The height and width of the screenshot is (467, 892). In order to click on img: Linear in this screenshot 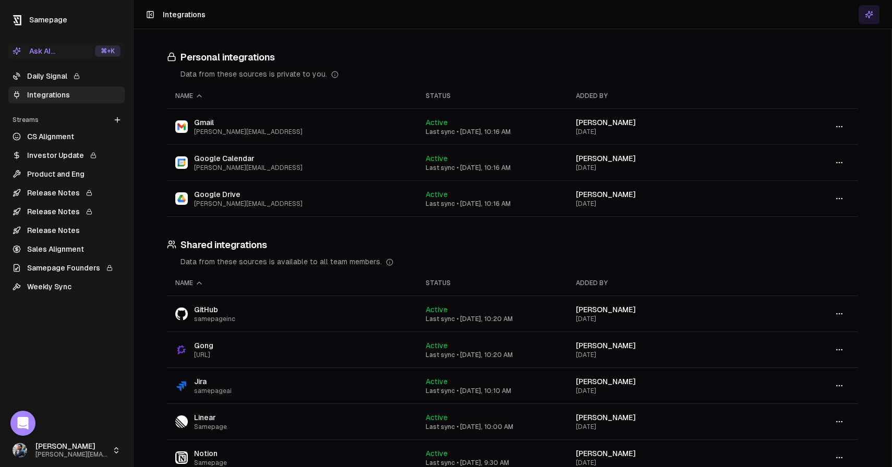, I will do `click(182, 422)`.